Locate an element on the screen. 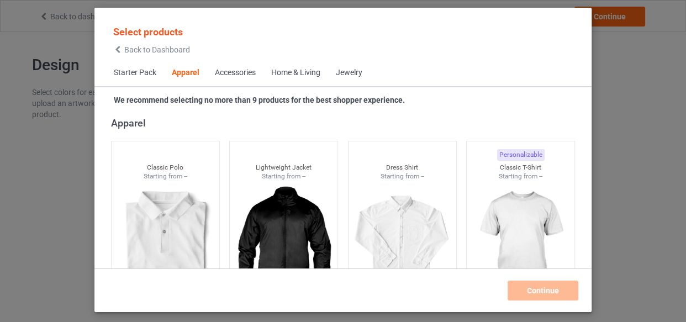  div: Jewelry is located at coordinates (349, 73).